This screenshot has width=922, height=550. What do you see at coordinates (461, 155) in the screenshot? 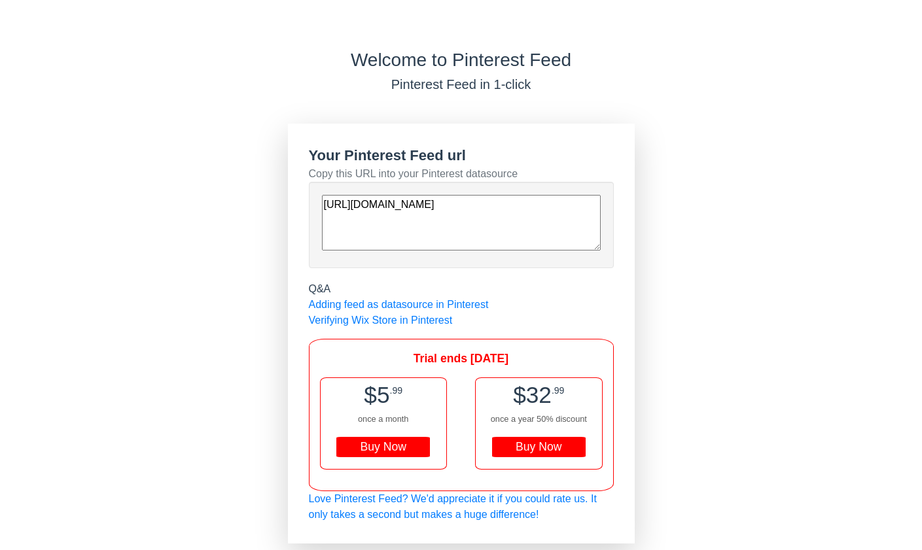
I see `div: Your Pinterest Feed url` at bounding box center [461, 155].